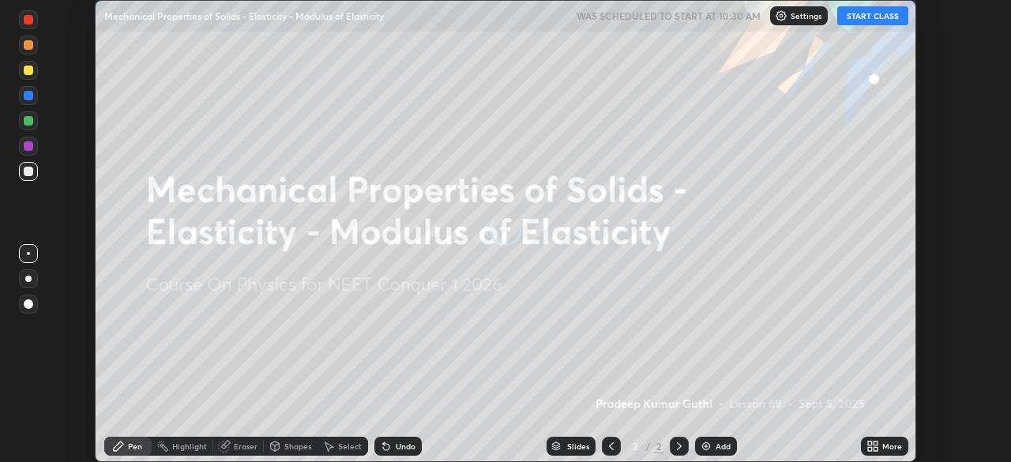  What do you see at coordinates (723, 446) in the screenshot?
I see `div: Add` at bounding box center [723, 446].